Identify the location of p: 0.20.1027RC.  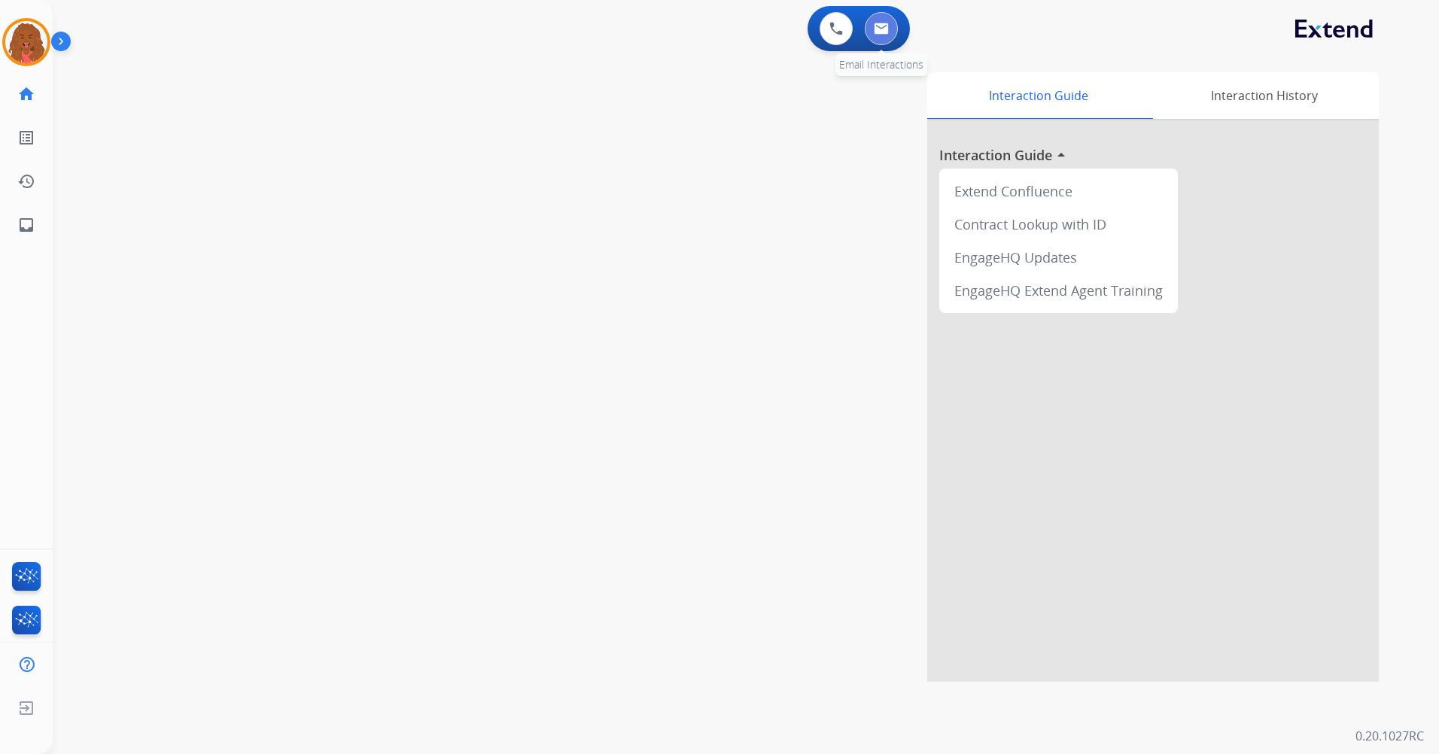
(1389, 736).